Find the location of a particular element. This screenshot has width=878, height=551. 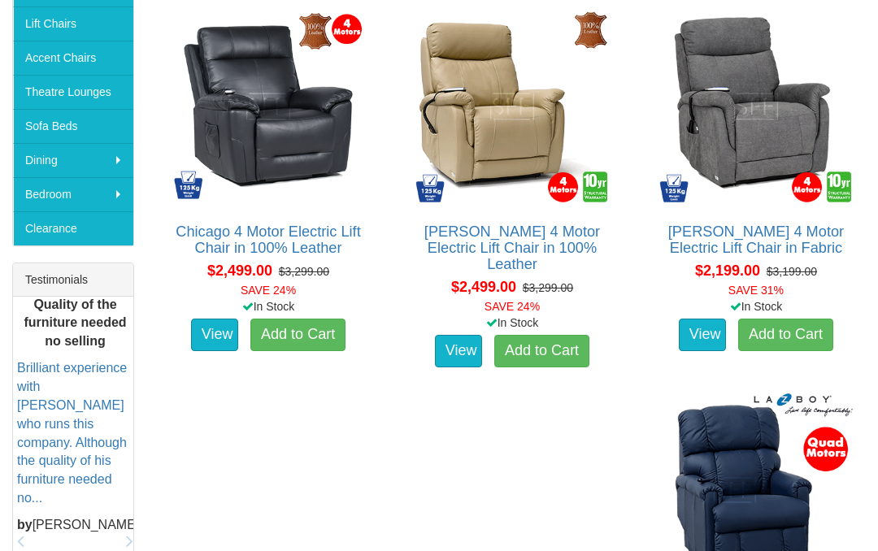

img: Chicago 4 Motor Electric Lift Chair in 100% Leather is located at coordinates (268, 106).